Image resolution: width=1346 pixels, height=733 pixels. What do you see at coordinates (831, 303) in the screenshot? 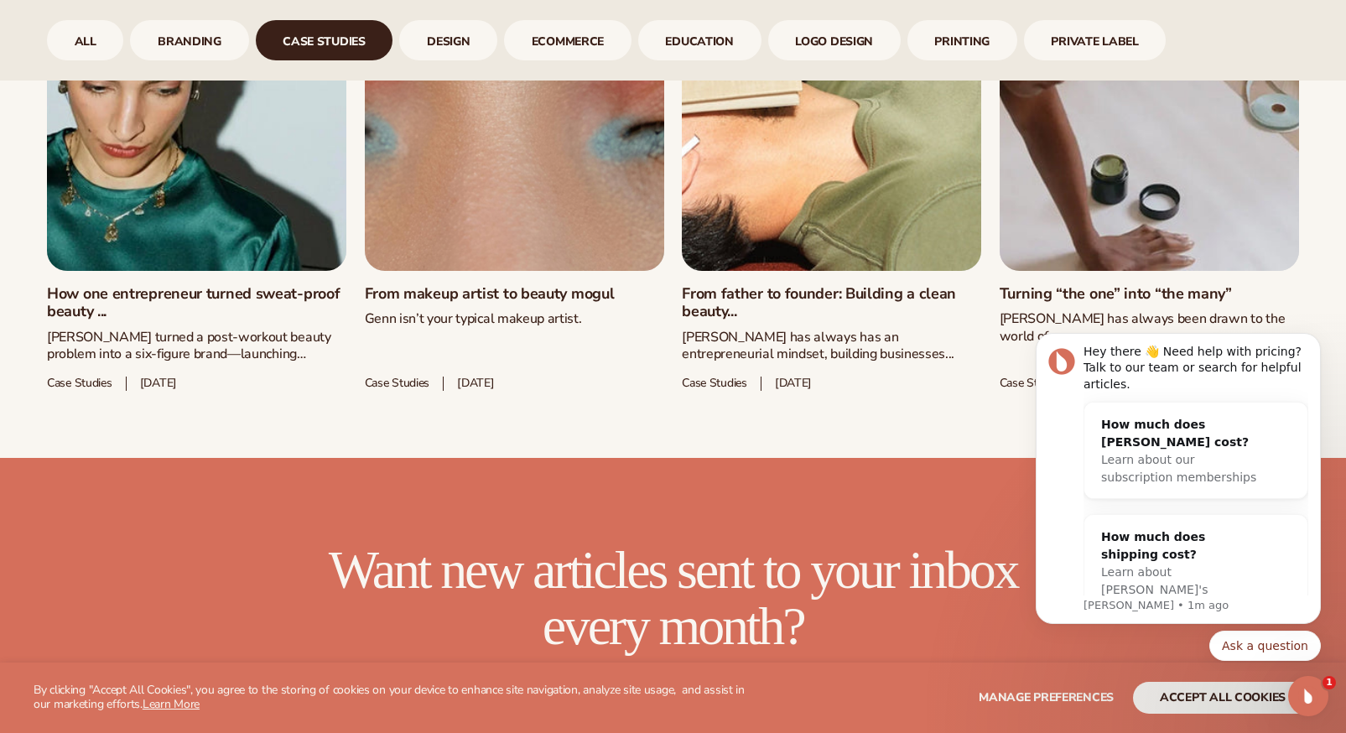
I see `a: From father to founder: Building a clean beauty...` at bounding box center [831, 303].